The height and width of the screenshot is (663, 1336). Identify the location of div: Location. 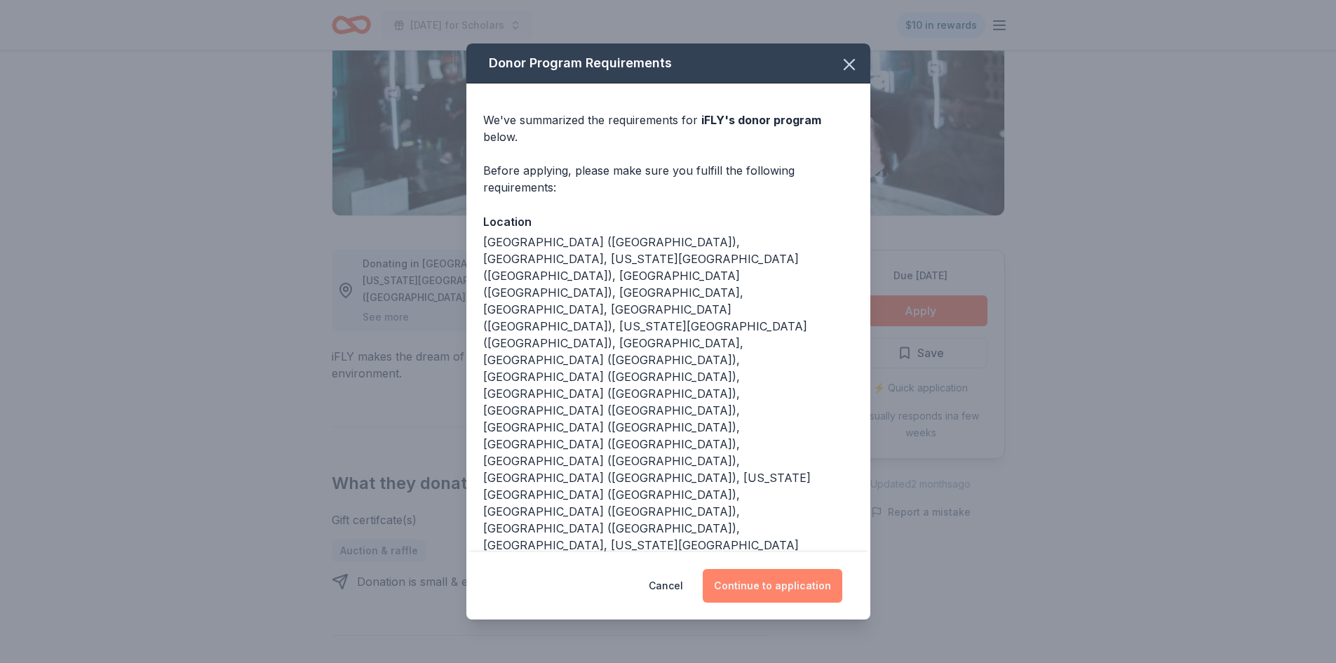
(669, 222).